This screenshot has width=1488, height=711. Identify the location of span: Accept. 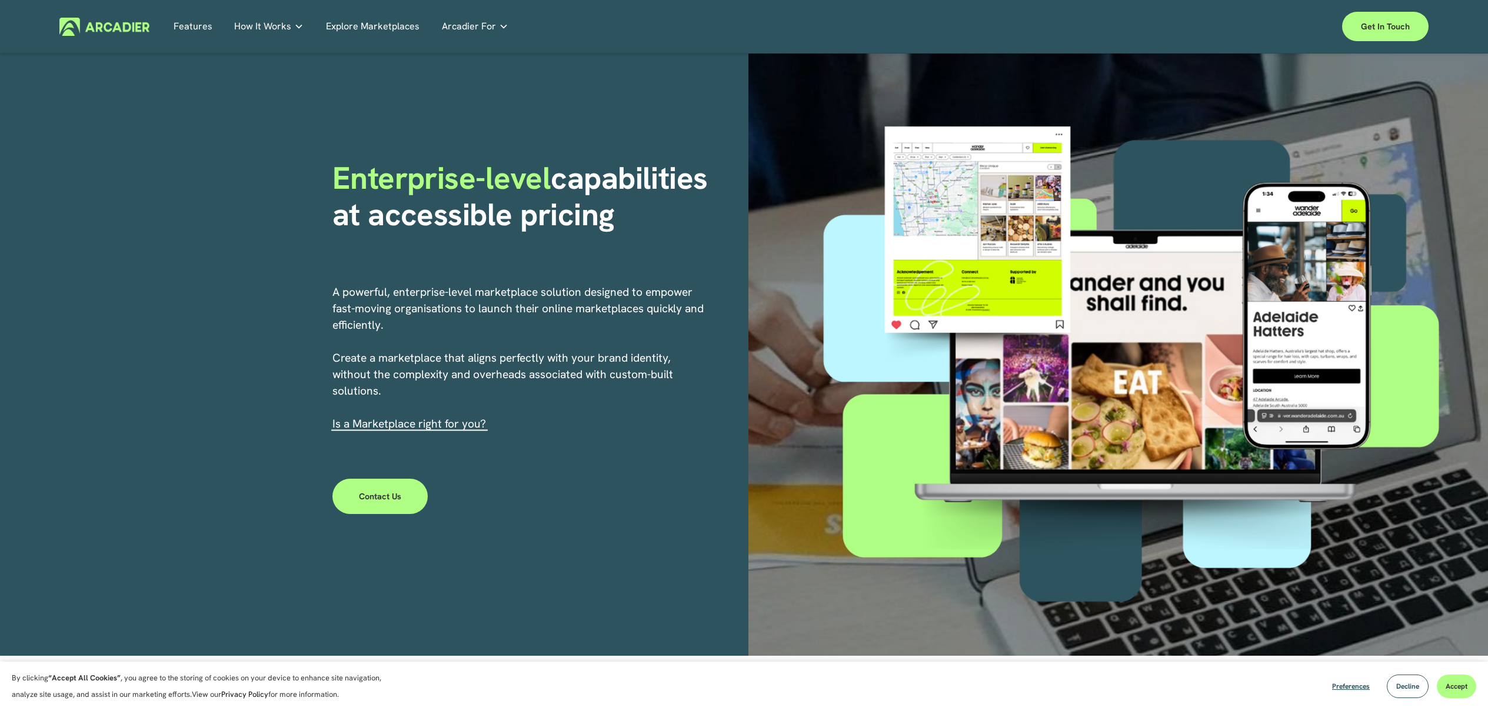
(1457, 687).